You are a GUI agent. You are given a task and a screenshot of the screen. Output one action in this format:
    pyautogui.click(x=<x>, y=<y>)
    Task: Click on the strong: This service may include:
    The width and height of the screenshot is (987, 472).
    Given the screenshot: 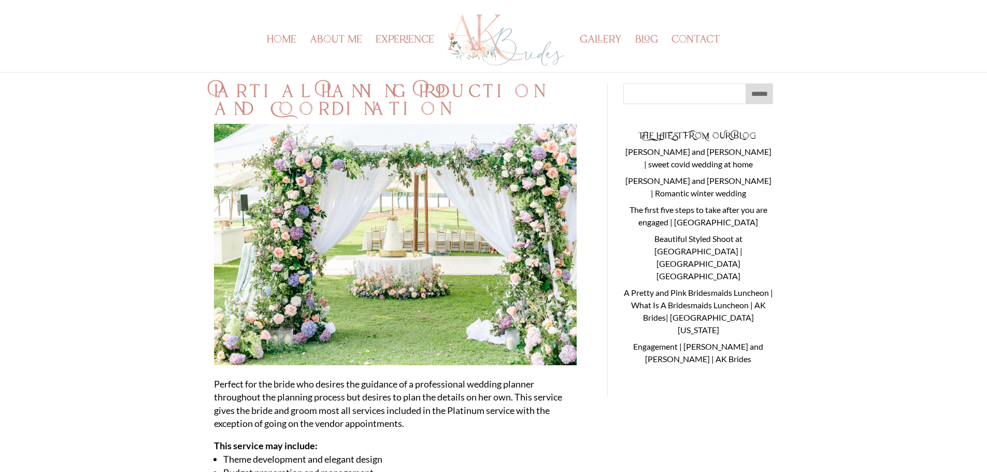 What is the action you would take?
    pyautogui.click(x=266, y=446)
    